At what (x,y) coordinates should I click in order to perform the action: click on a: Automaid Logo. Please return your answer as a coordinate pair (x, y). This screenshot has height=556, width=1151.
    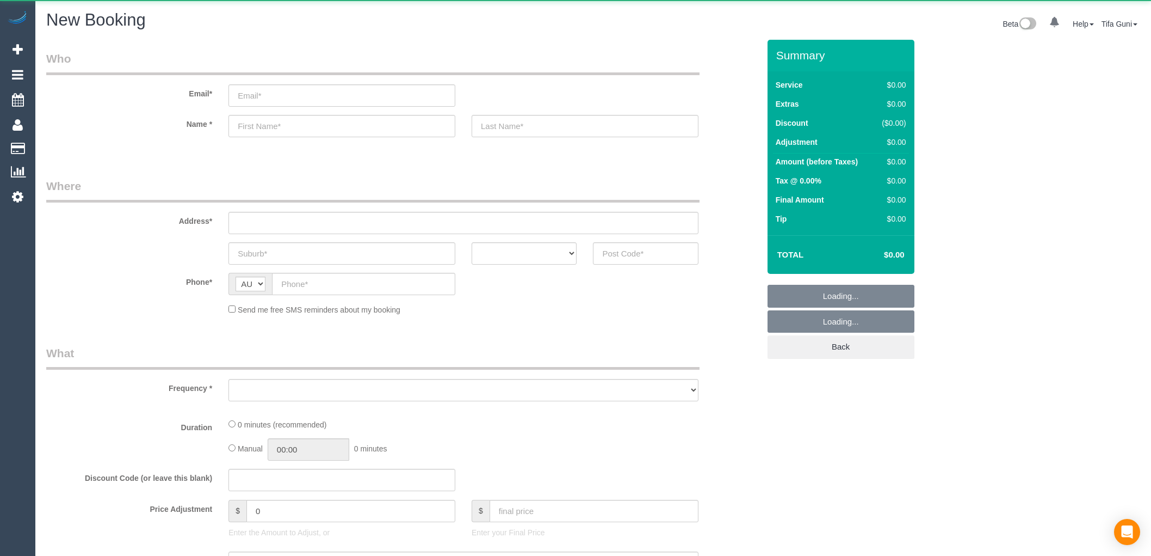
    Looking at the image, I should click on (17, 19).